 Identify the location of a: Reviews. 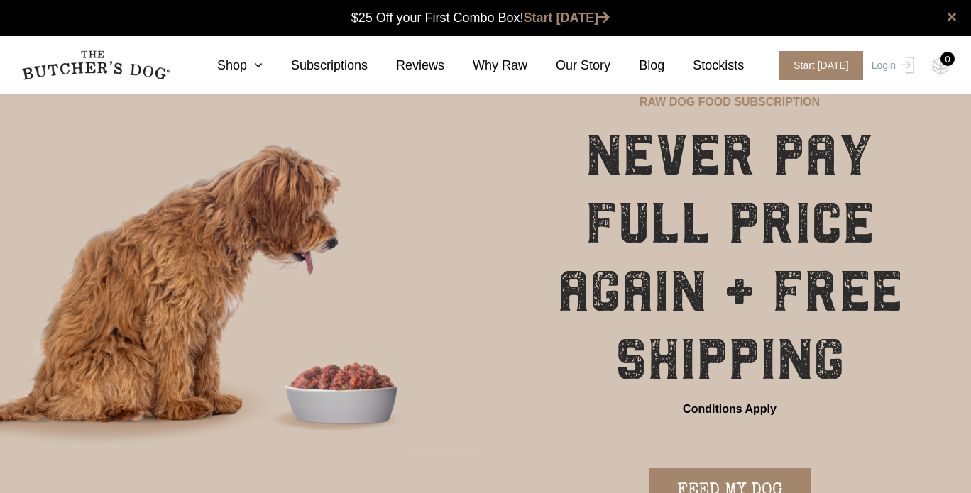
(406, 65).